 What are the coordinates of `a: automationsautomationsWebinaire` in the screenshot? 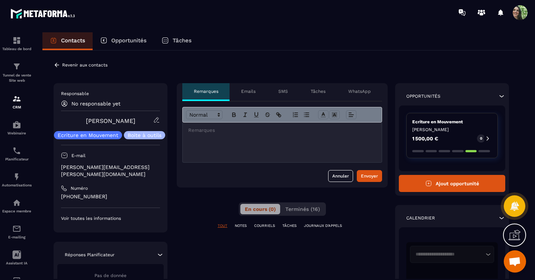 It's located at (17, 128).